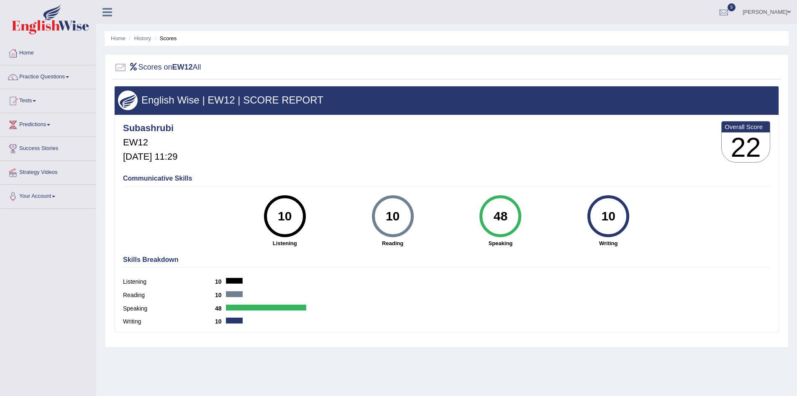  What do you see at coordinates (165, 38) in the screenshot?
I see `li: Scores` at bounding box center [165, 38].